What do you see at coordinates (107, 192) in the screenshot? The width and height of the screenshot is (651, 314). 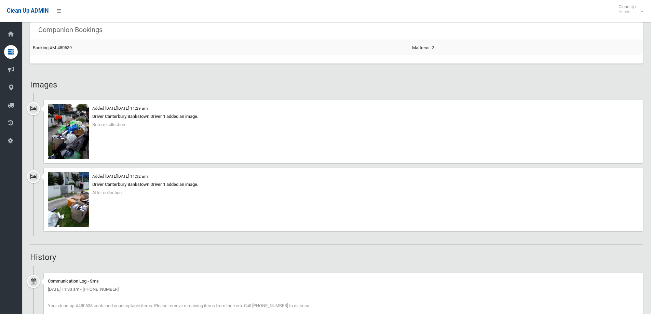 I see `span: After collection` at bounding box center [107, 192].